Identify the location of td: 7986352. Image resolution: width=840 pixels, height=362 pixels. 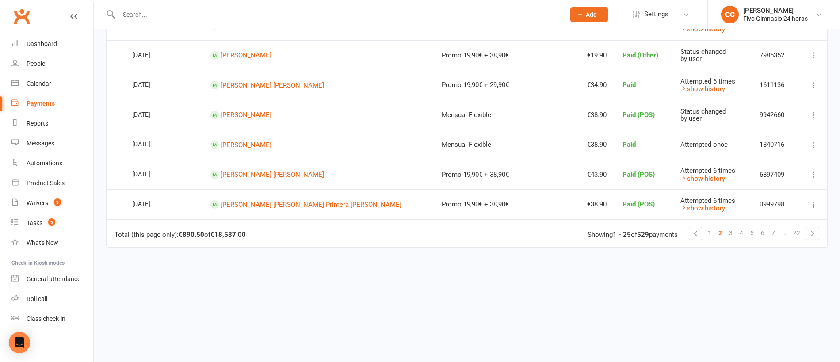
(774, 55).